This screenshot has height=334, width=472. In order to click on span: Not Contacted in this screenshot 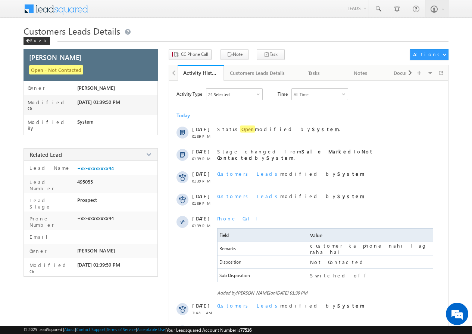, I will do `click(337, 262)`.